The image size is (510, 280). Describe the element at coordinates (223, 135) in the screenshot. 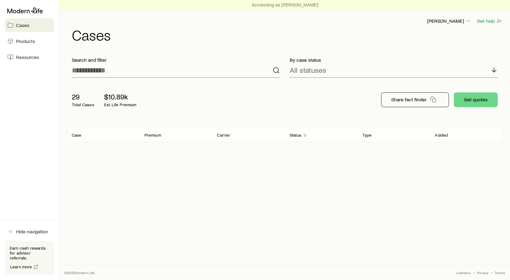

I see `p: Carrier` at that location.